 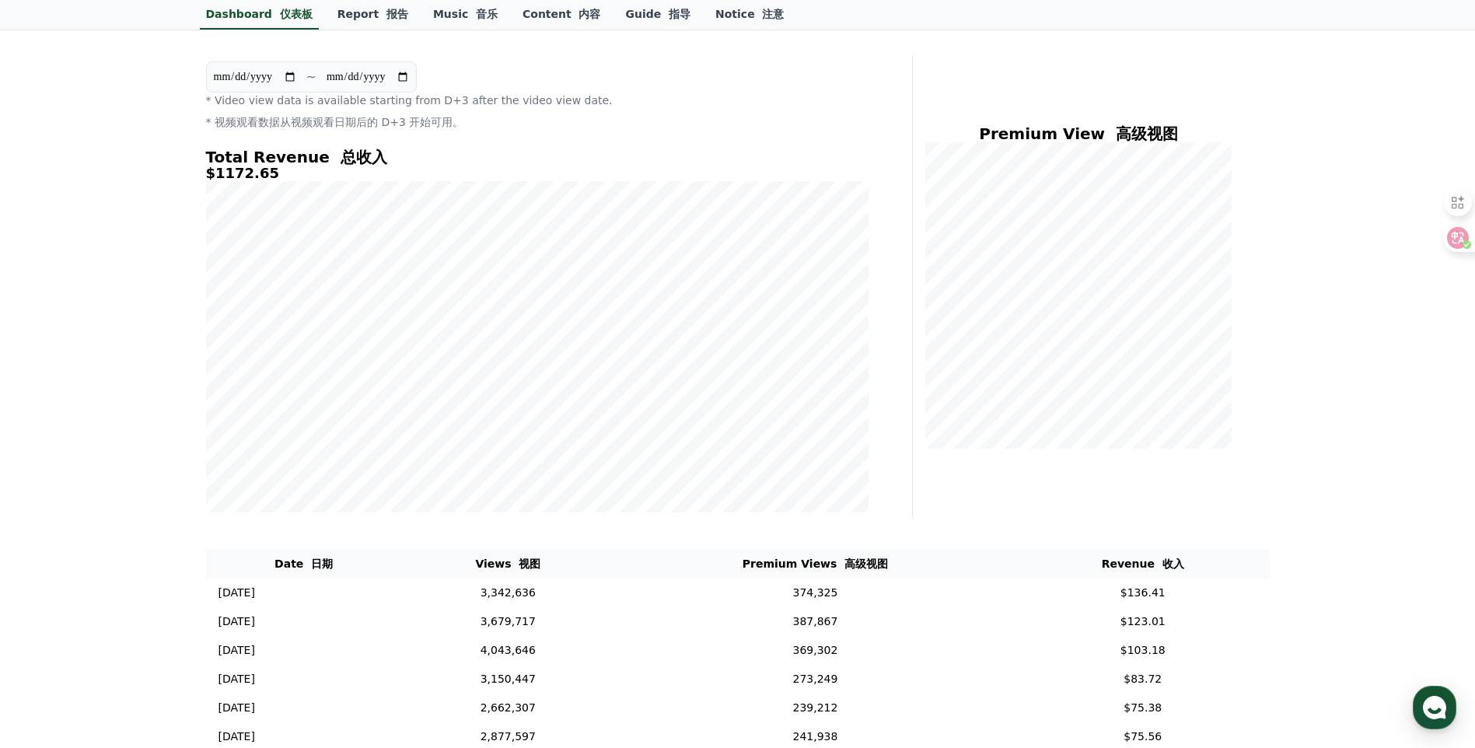 What do you see at coordinates (249, 522) in the screenshot?
I see `span: Settings` at bounding box center [249, 522].